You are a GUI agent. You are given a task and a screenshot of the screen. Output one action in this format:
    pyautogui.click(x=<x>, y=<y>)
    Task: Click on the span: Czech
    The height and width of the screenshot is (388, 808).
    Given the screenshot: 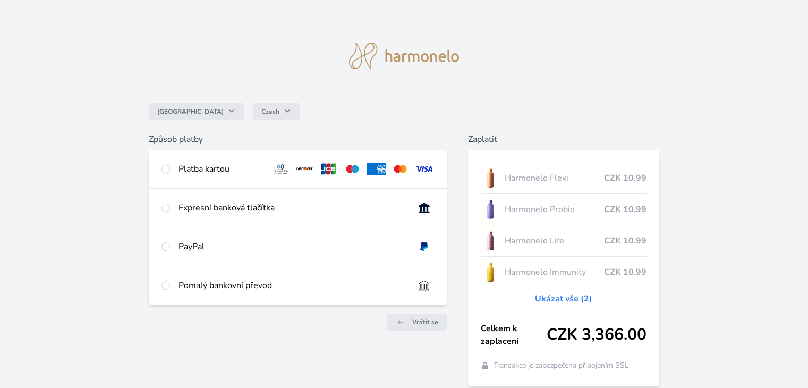 What is the action you would take?
    pyautogui.click(x=270, y=112)
    